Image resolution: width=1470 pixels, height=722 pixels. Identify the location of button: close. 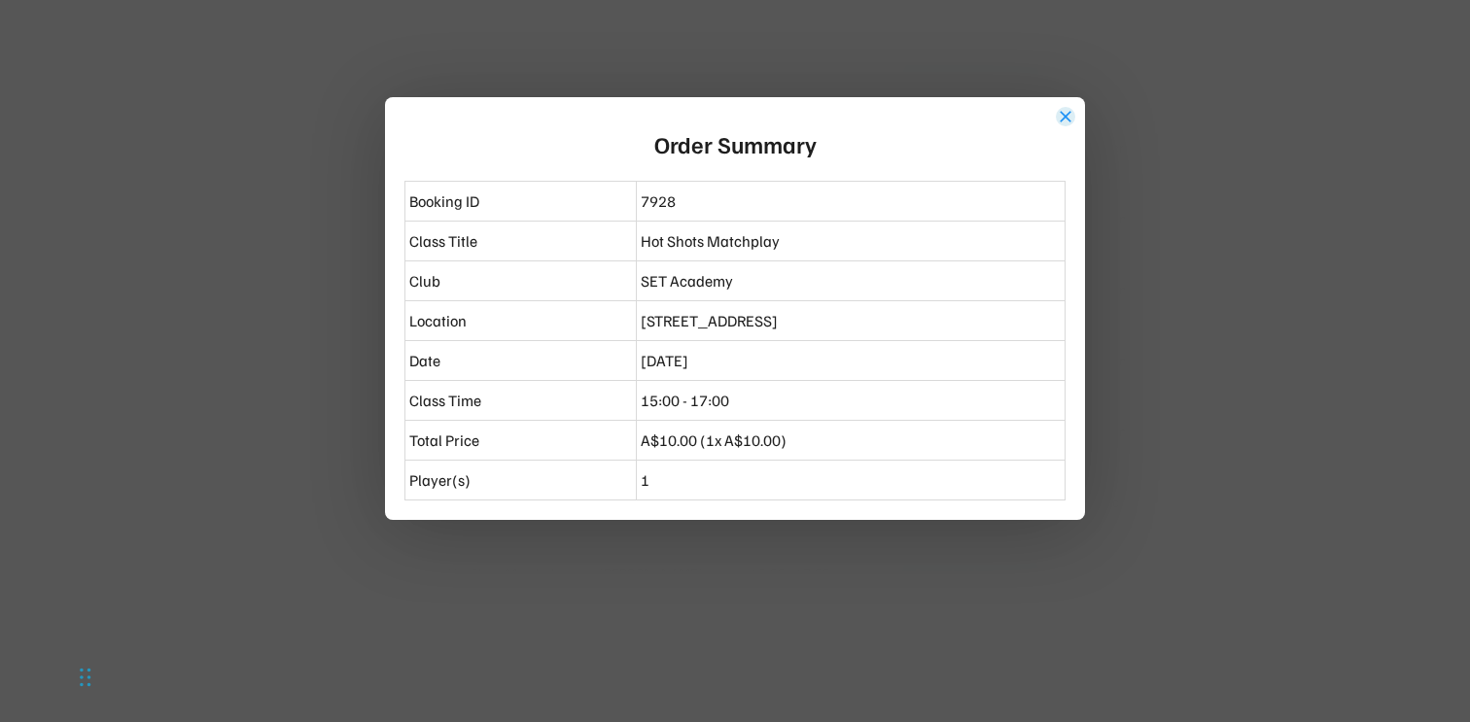
(1066, 117).